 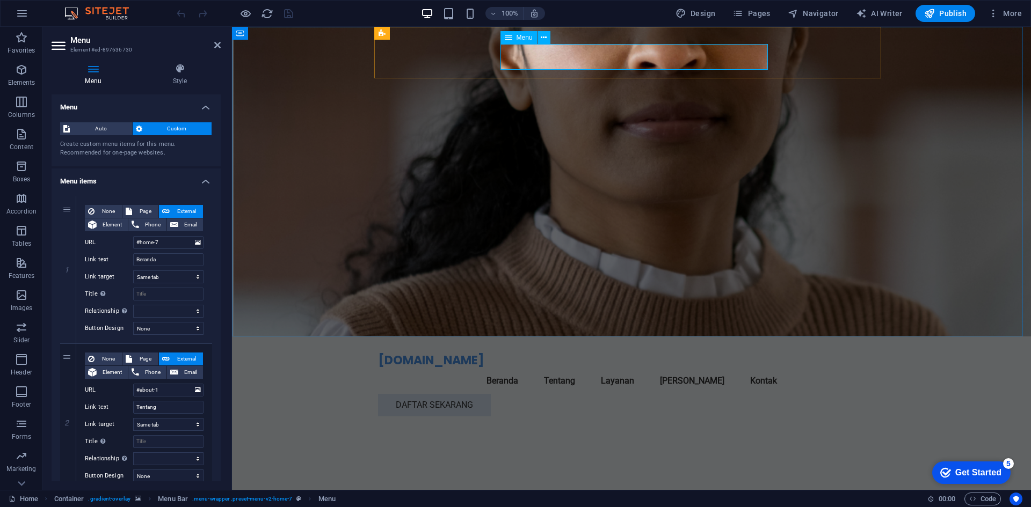 I want to click on div: Get Started 5 items remaining, 0% complete, so click(x=48, y=17).